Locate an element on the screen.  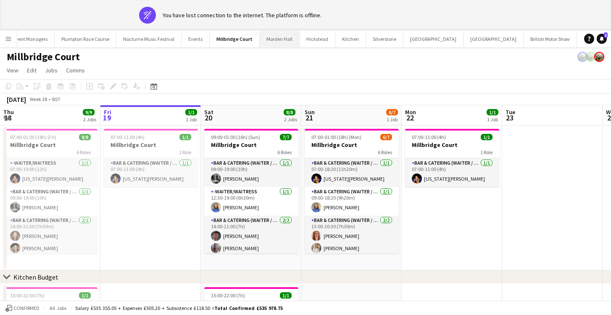
span: Confirmed is located at coordinates (26, 308).